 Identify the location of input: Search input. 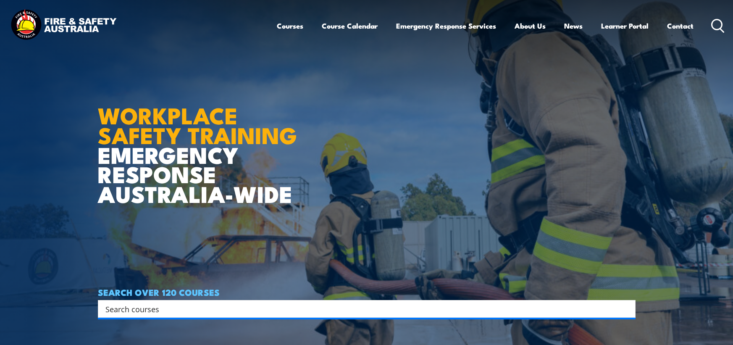
(361, 309).